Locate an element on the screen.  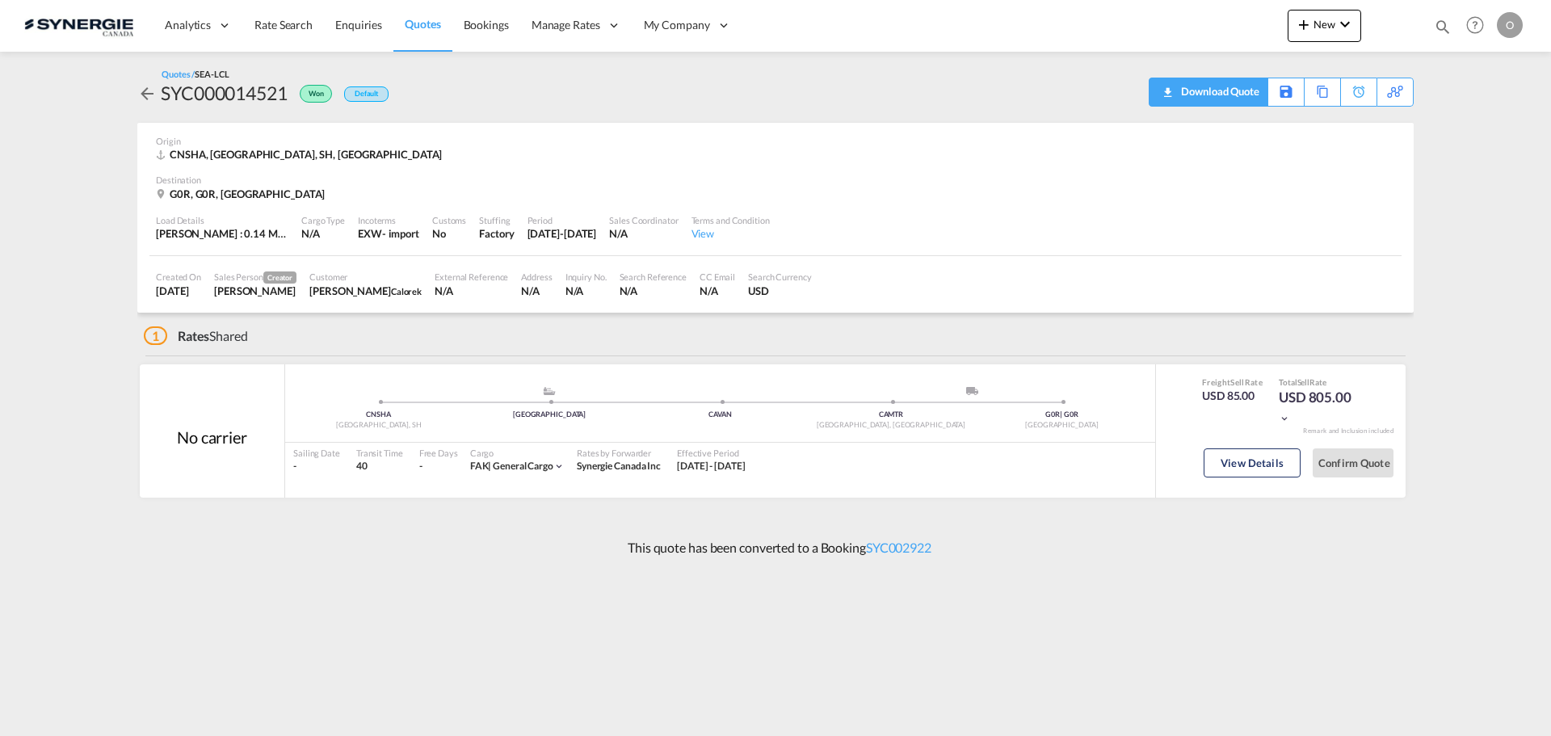
md-icon: icon-download is located at coordinates (1167, 86).